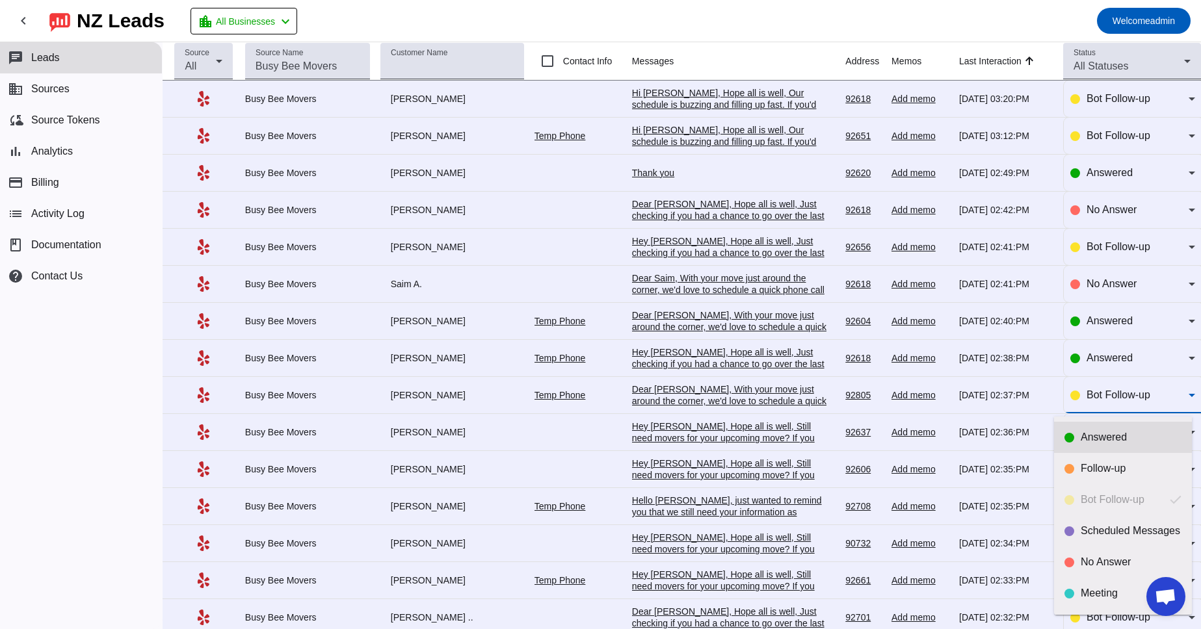  I want to click on div: Open chat, so click(1166, 597).